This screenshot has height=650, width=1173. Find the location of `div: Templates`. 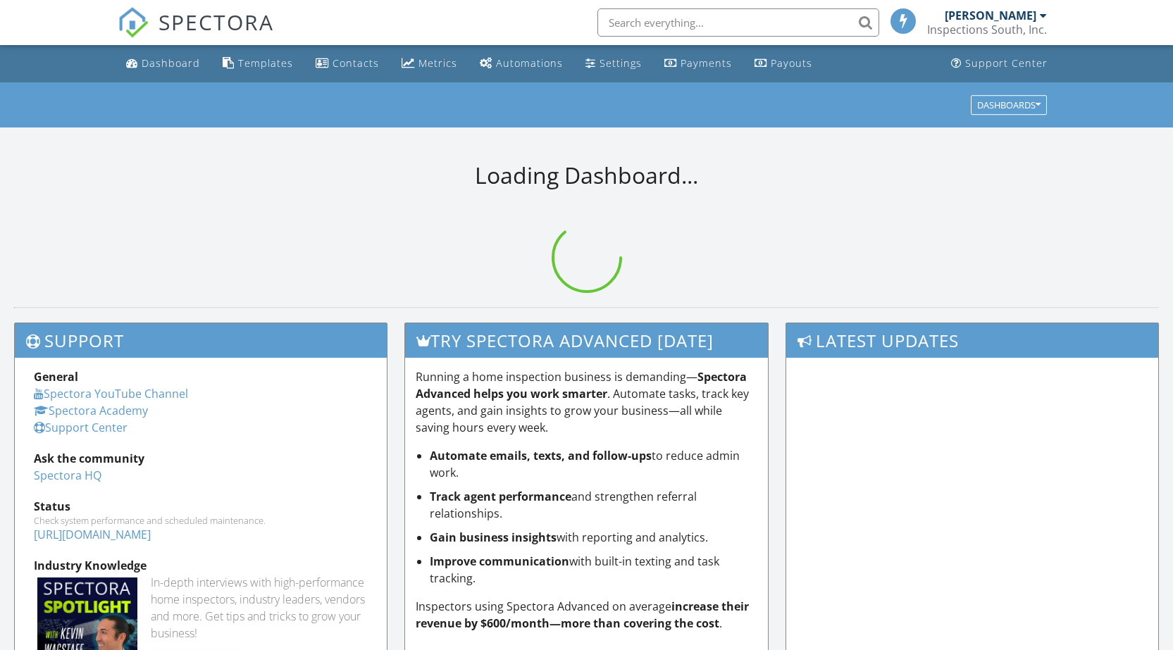

div: Templates is located at coordinates (266, 63).